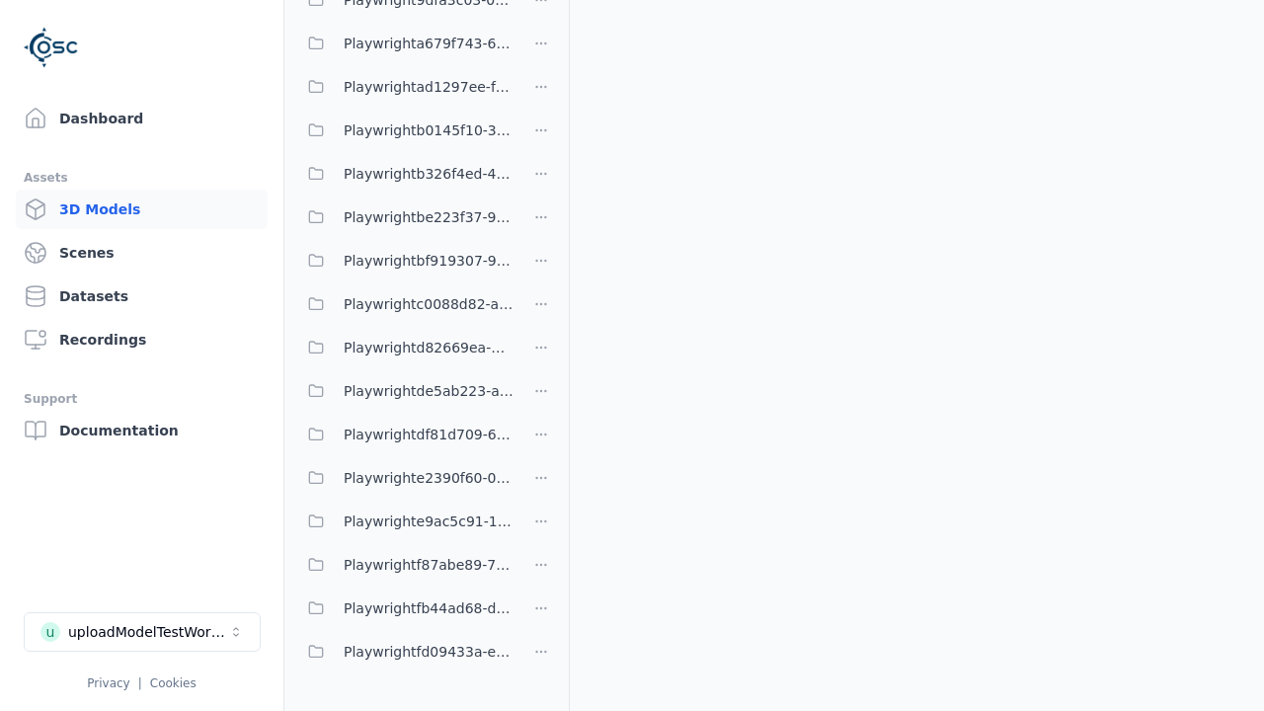 The image size is (1264, 711). I want to click on div: Support, so click(141, 399).